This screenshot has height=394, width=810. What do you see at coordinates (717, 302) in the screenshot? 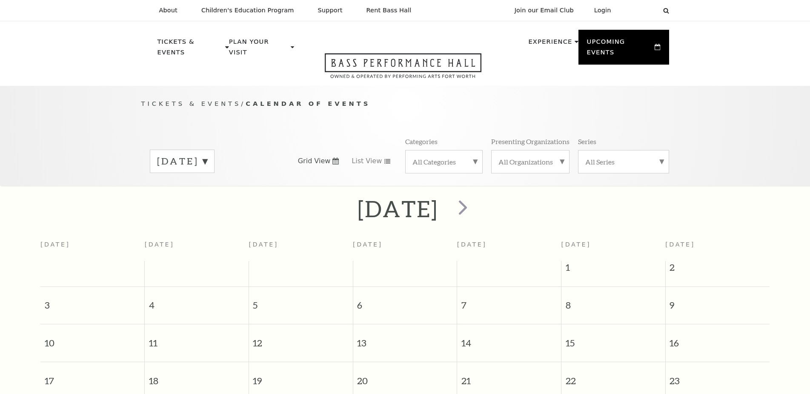
I see `span: 9` at bounding box center [717, 302].